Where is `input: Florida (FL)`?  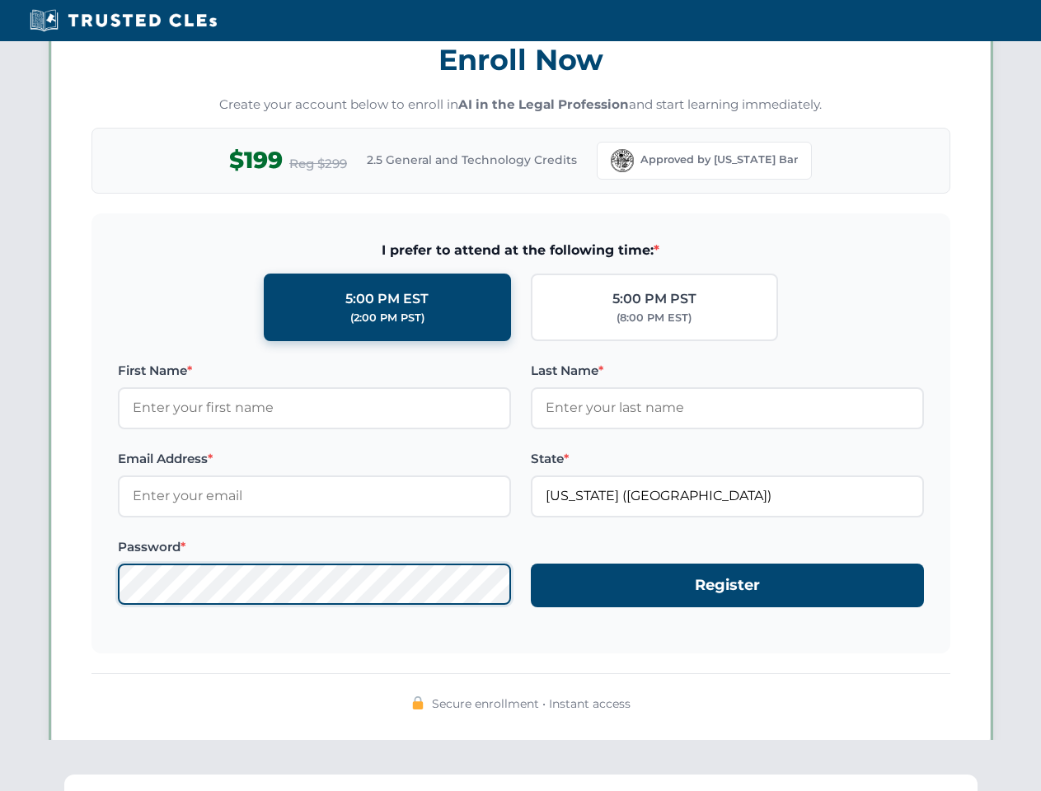
input: Florida (FL) is located at coordinates (727, 496).